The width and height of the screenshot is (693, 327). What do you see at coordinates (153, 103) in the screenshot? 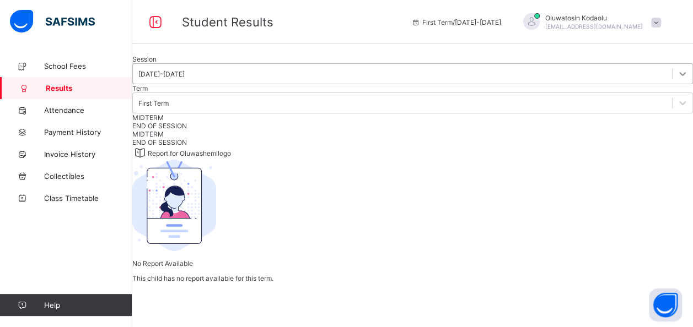
I see `div: First Term` at bounding box center [153, 103].